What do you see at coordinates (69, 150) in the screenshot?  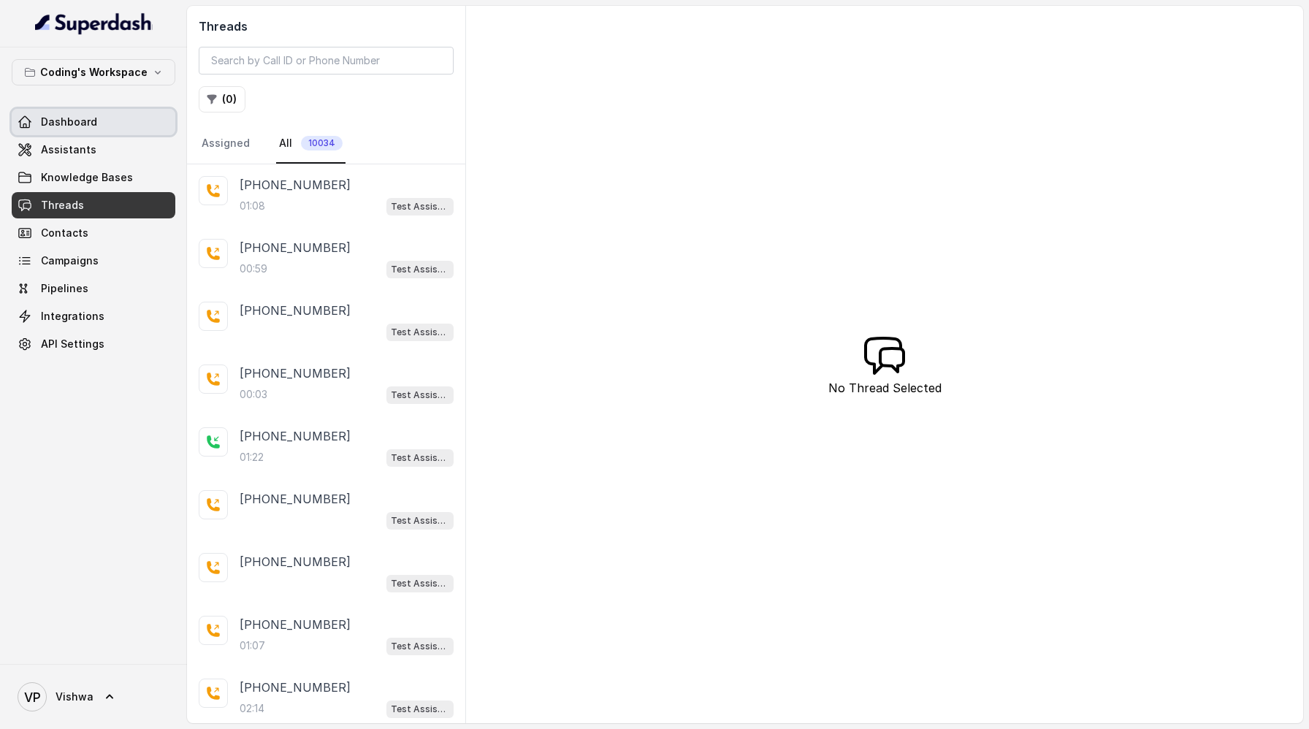 I see `span: Assistants` at bounding box center [69, 150].